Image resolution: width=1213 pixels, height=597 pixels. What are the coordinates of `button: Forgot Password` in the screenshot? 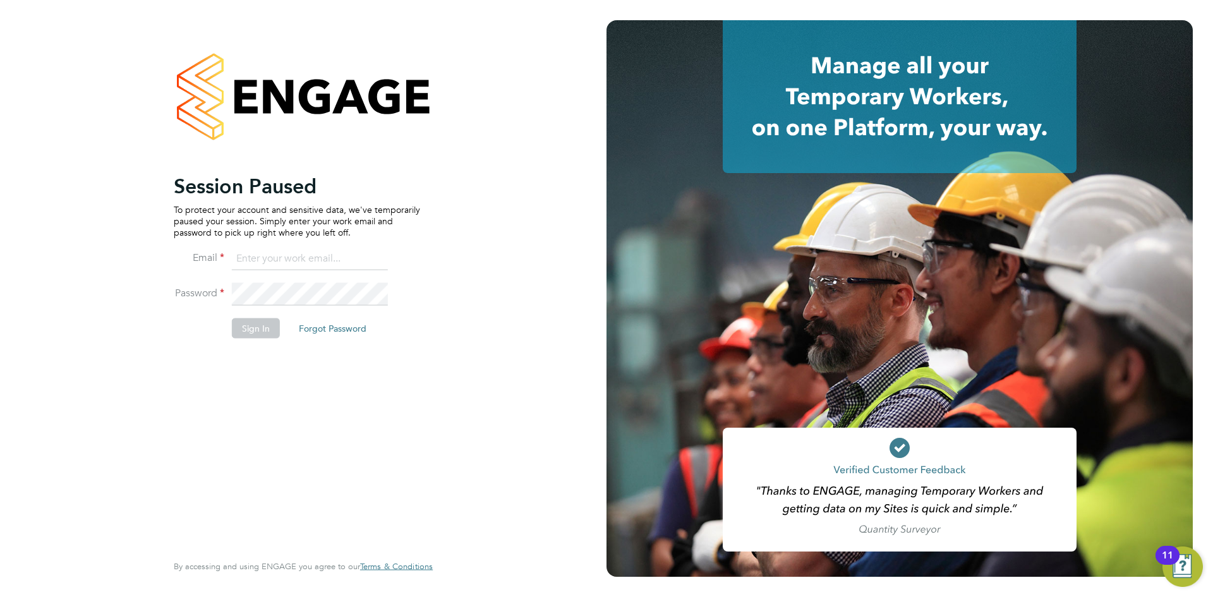 It's located at (332, 328).